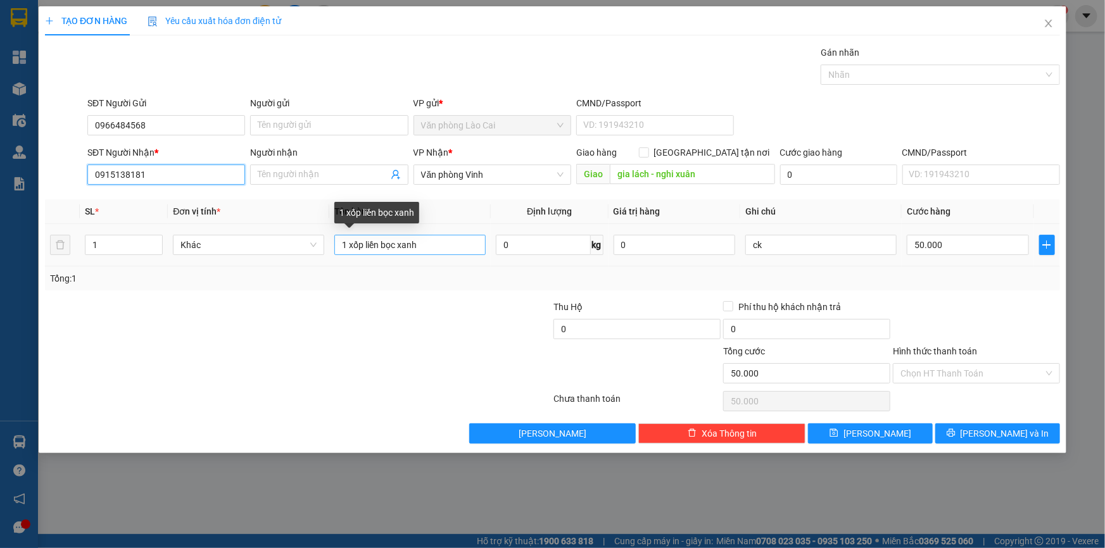 This screenshot has width=1105, height=548. Describe the element at coordinates (492, 125) in the screenshot. I see `span: Văn phòng Lào Cai` at that location.